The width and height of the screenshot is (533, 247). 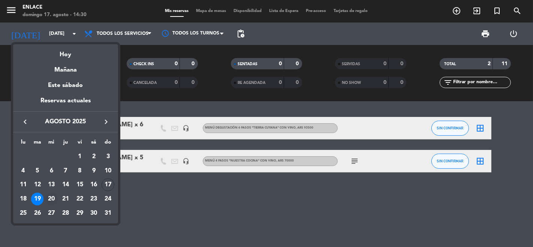 I want to click on th: sábado, so click(x=94, y=144).